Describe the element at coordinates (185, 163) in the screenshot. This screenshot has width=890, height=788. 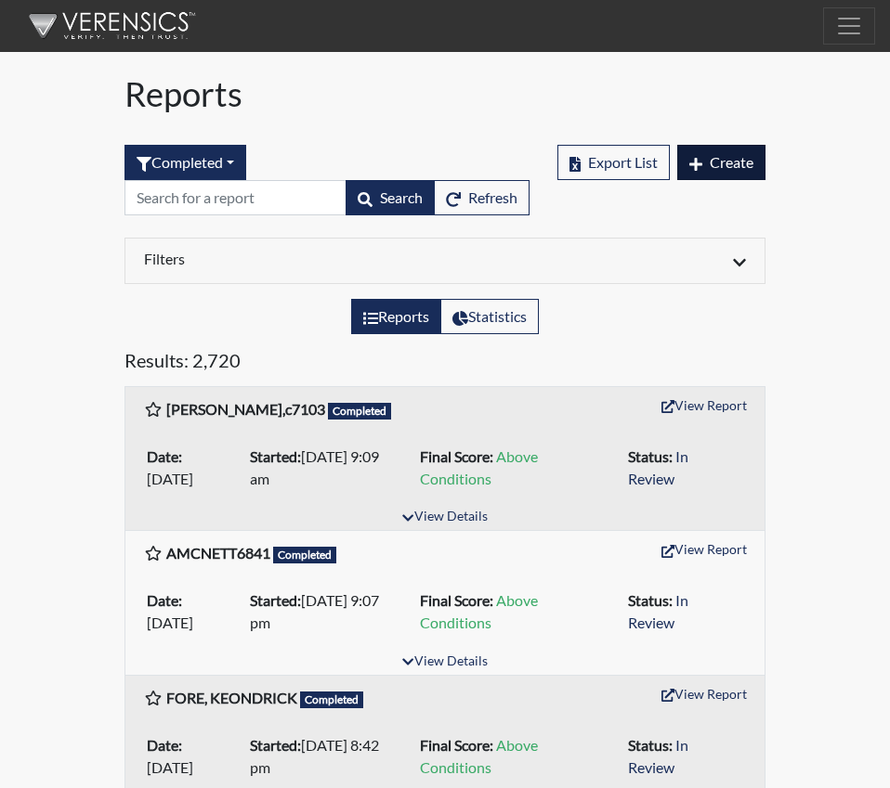
I see `div: Filter by interview status` at that location.